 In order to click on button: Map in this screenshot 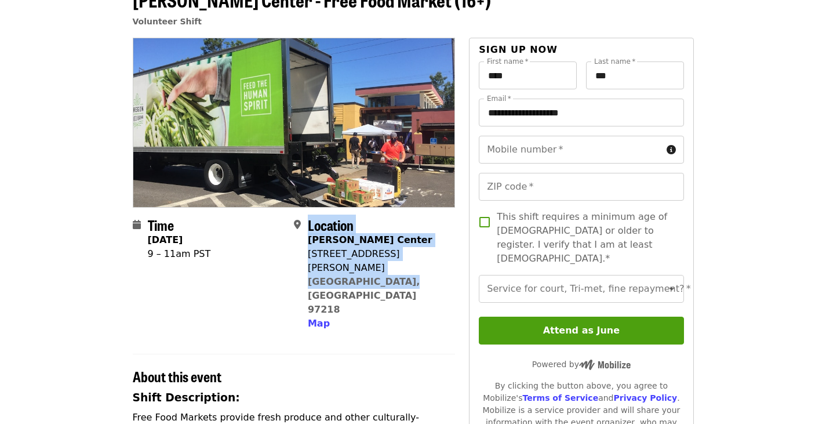, I will do `click(319, 323)`.